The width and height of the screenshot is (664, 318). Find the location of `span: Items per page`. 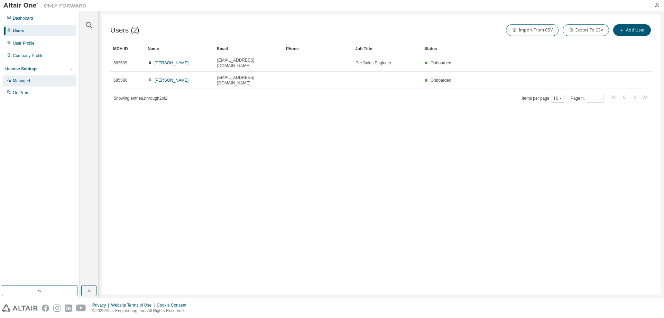

span: Items per page is located at coordinates (543, 98).